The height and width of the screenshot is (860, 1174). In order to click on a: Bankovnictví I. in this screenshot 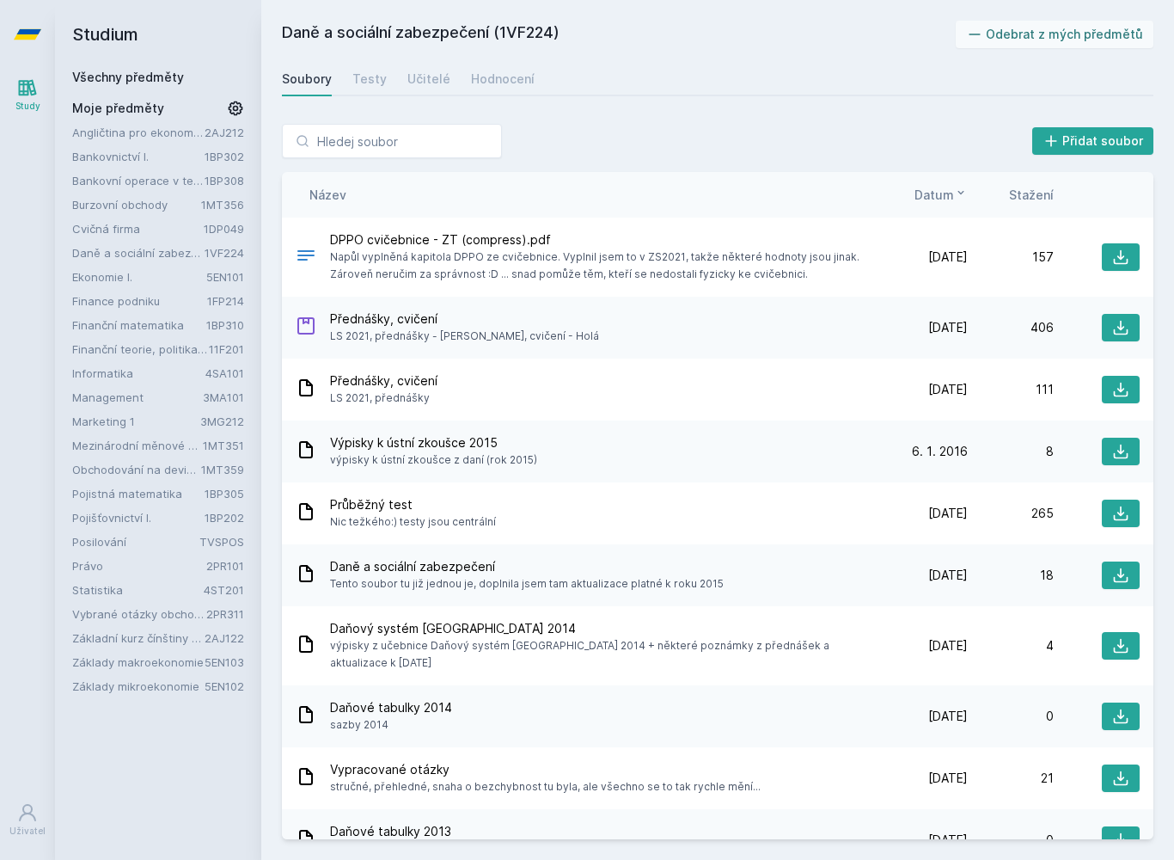, I will do `click(138, 156)`.